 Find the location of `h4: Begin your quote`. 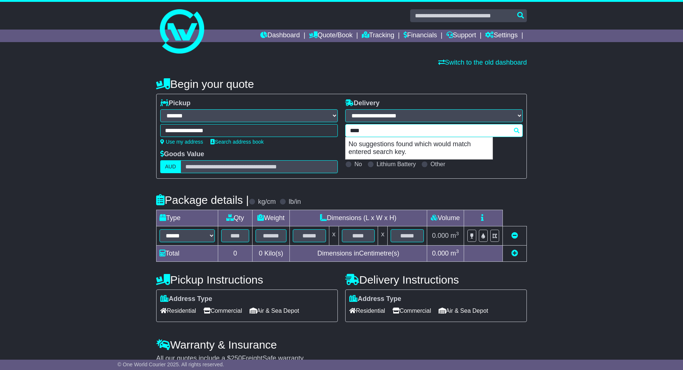

h4: Begin your quote is located at coordinates (342, 84).